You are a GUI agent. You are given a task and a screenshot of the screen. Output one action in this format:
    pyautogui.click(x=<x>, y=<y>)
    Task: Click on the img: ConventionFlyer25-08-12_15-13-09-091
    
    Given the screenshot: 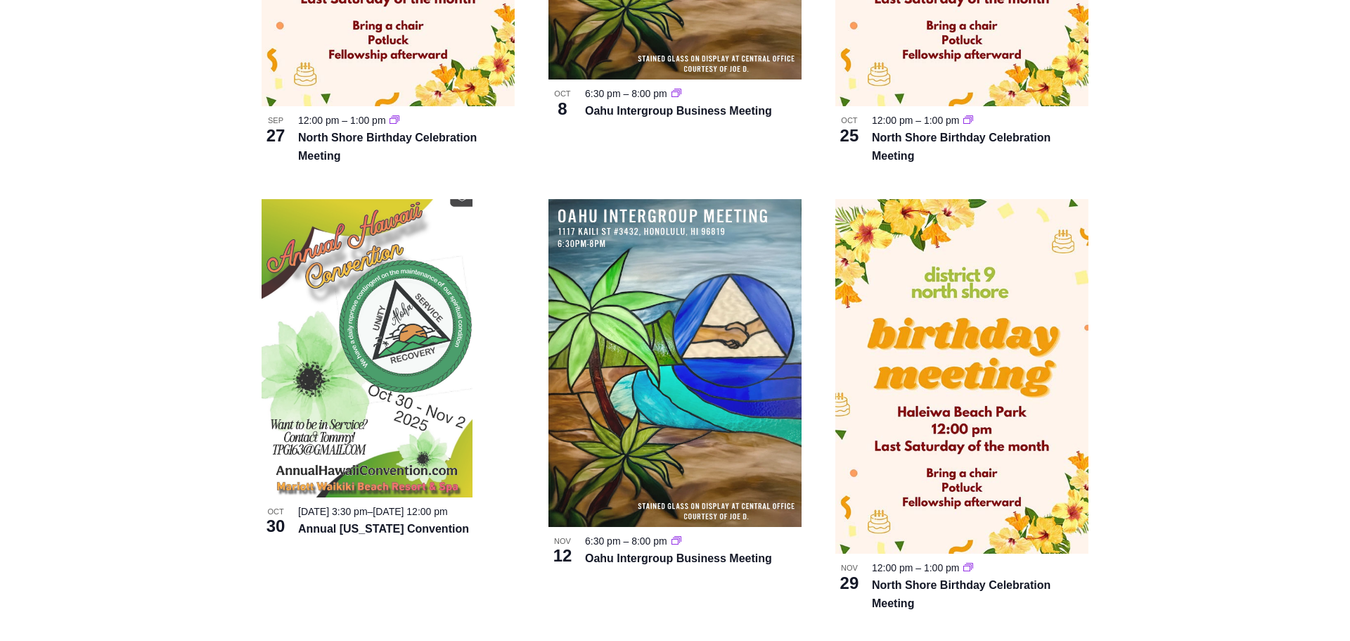 What is the action you would take?
    pyautogui.click(x=367, y=348)
    